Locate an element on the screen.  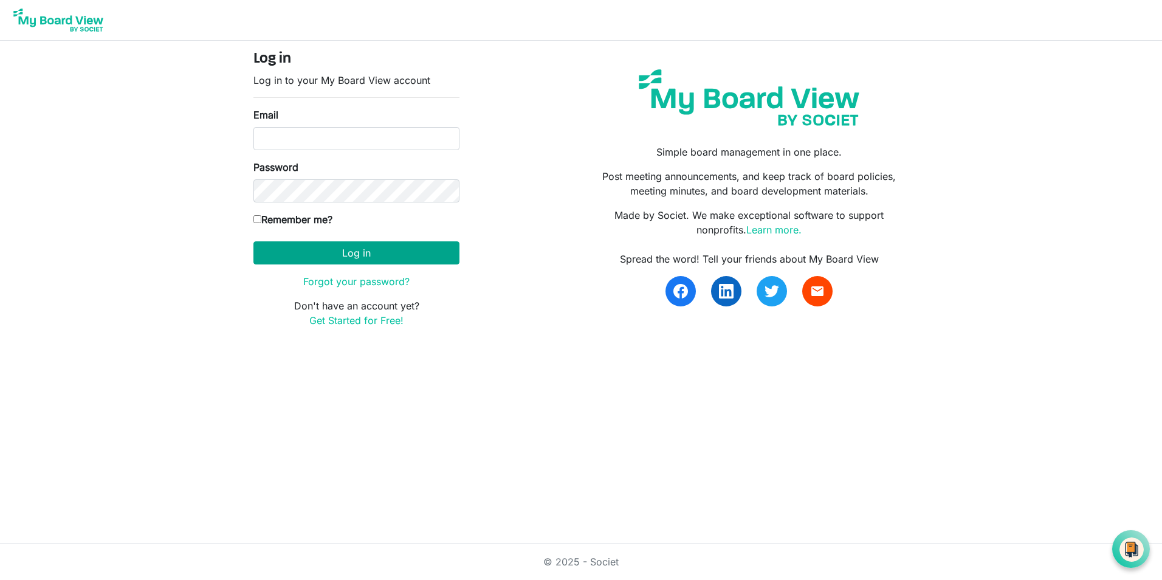
div: Spread the word! Tell your friends about My Board View is located at coordinates (749, 259).